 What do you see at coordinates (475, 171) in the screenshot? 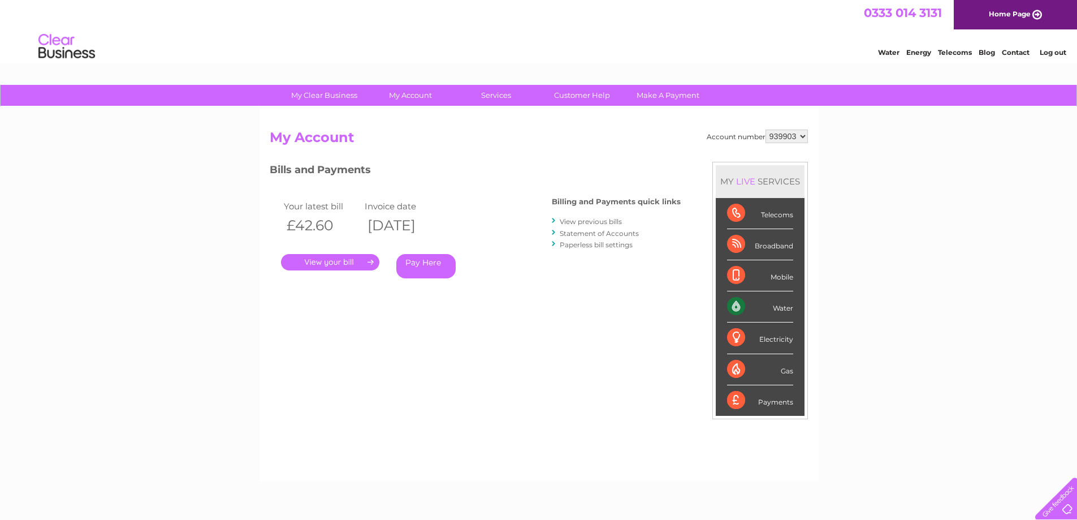
I see `h3: Bills and Payments` at bounding box center [475, 171].